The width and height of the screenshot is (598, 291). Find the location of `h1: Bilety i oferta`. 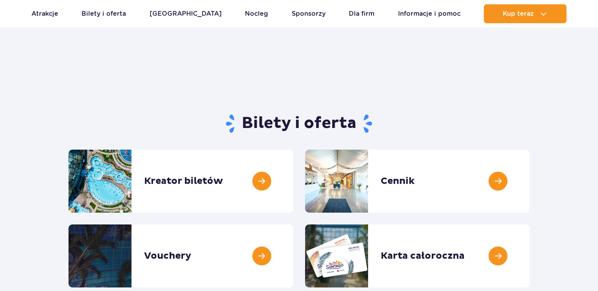

h1: Bilety i oferta is located at coordinates (299, 124).